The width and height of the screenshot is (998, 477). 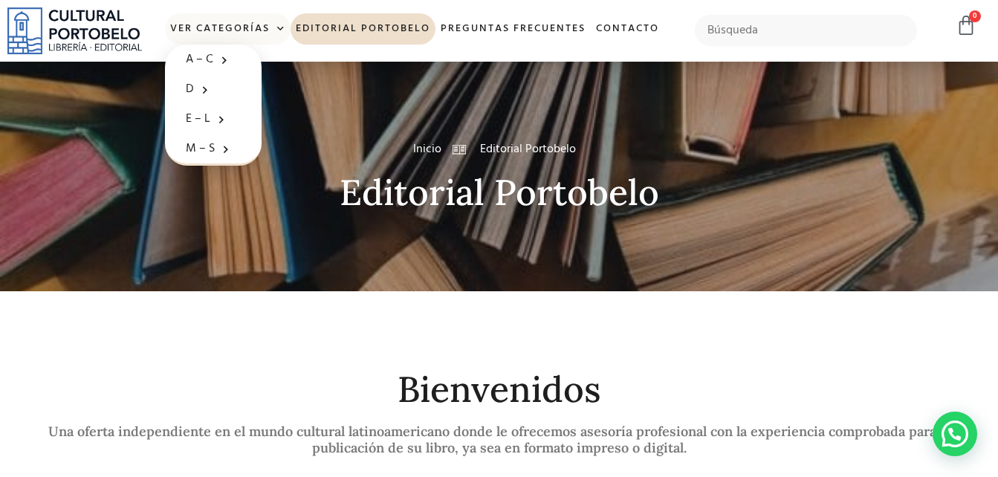 What do you see at coordinates (499, 389) in the screenshot?
I see `h2: Bienvenidos` at bounding box center [499, 389].